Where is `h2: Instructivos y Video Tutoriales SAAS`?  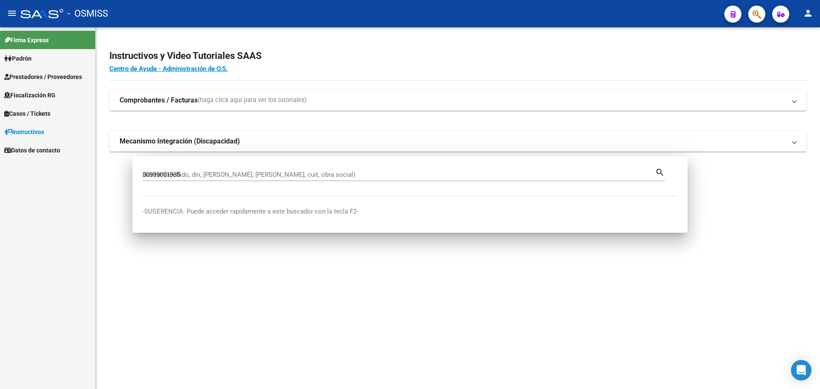
h2: Instructivos y Video Tutoriales SAAS is located at coordinates (458, 56).